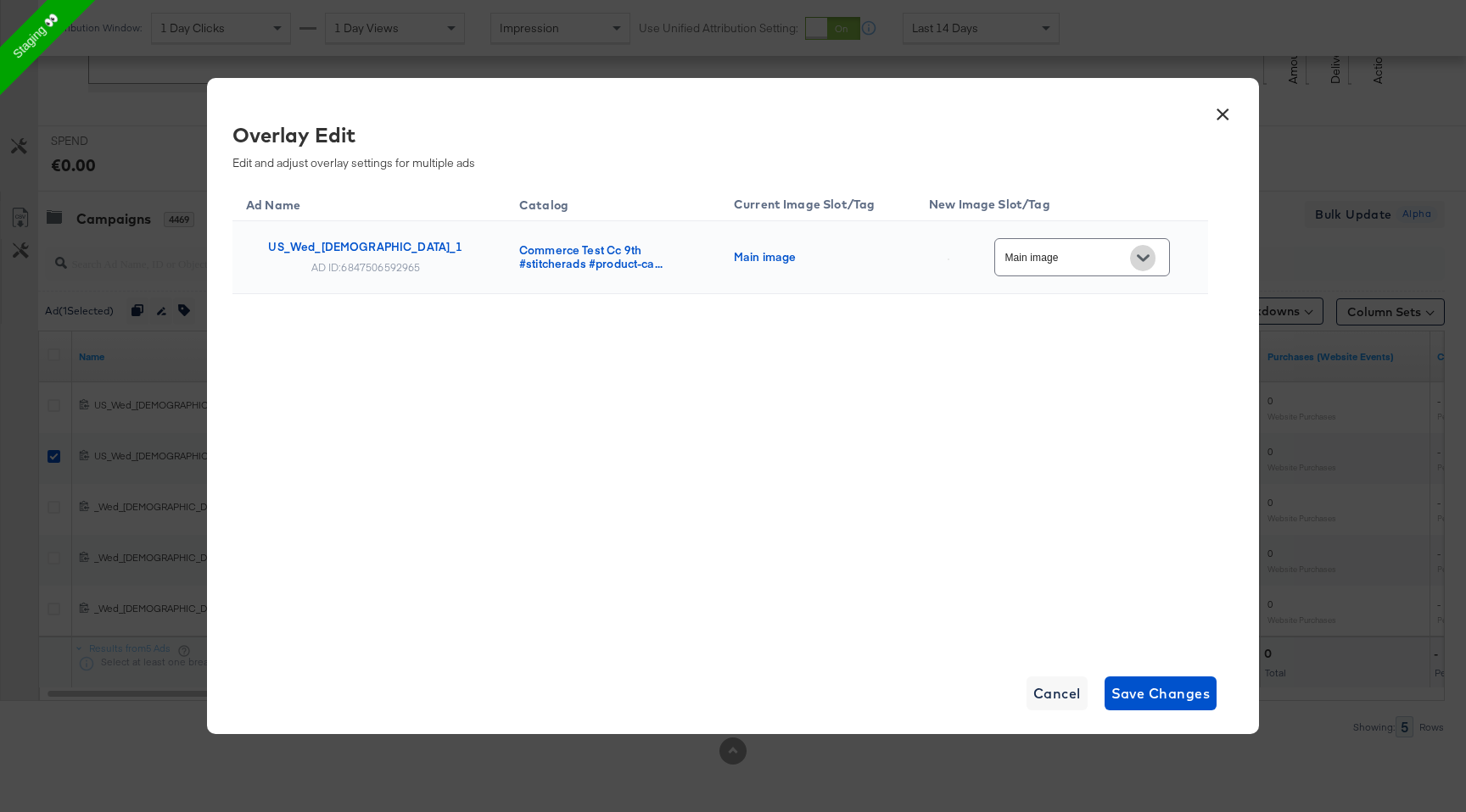 The width and height of the screenshot is (1466, 812). Describe the element at coordinates (1143, 258) in the screenshot. I see `button: Open` at that location.